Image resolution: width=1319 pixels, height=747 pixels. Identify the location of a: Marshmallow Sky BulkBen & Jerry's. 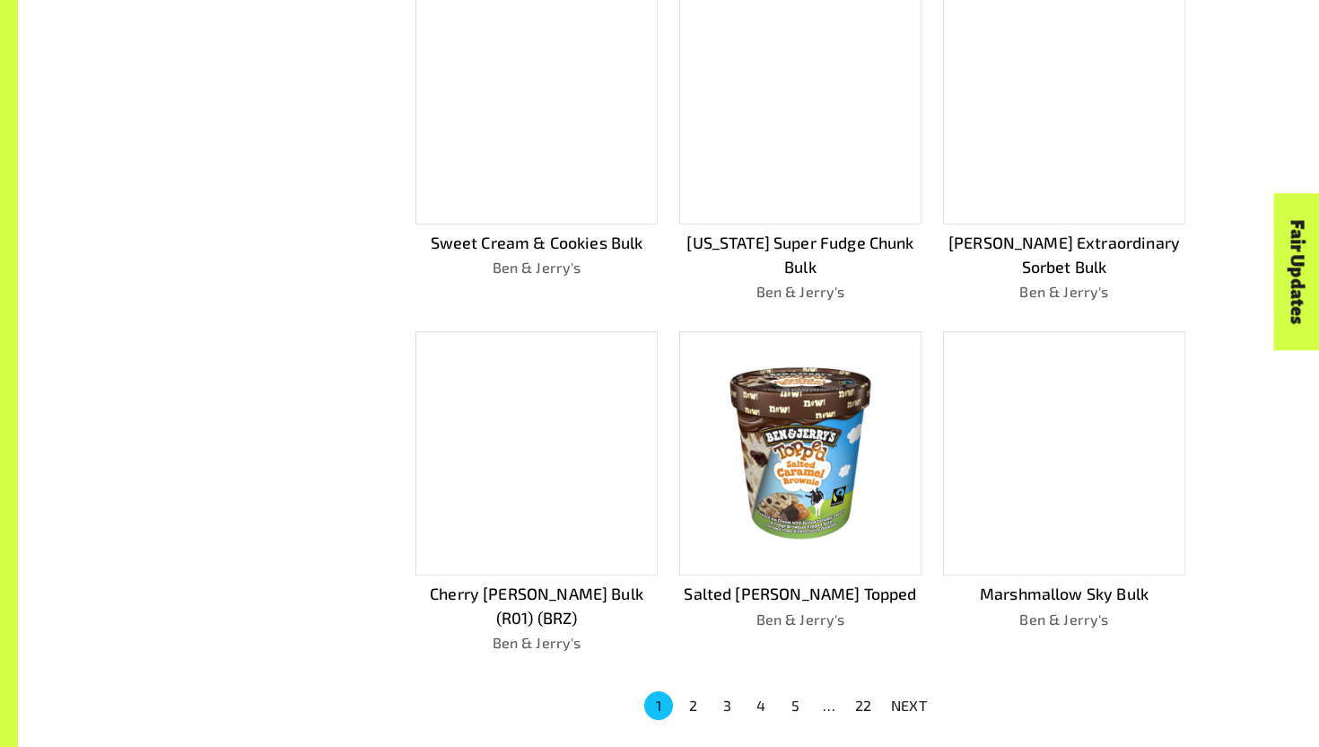
(1064, 492).